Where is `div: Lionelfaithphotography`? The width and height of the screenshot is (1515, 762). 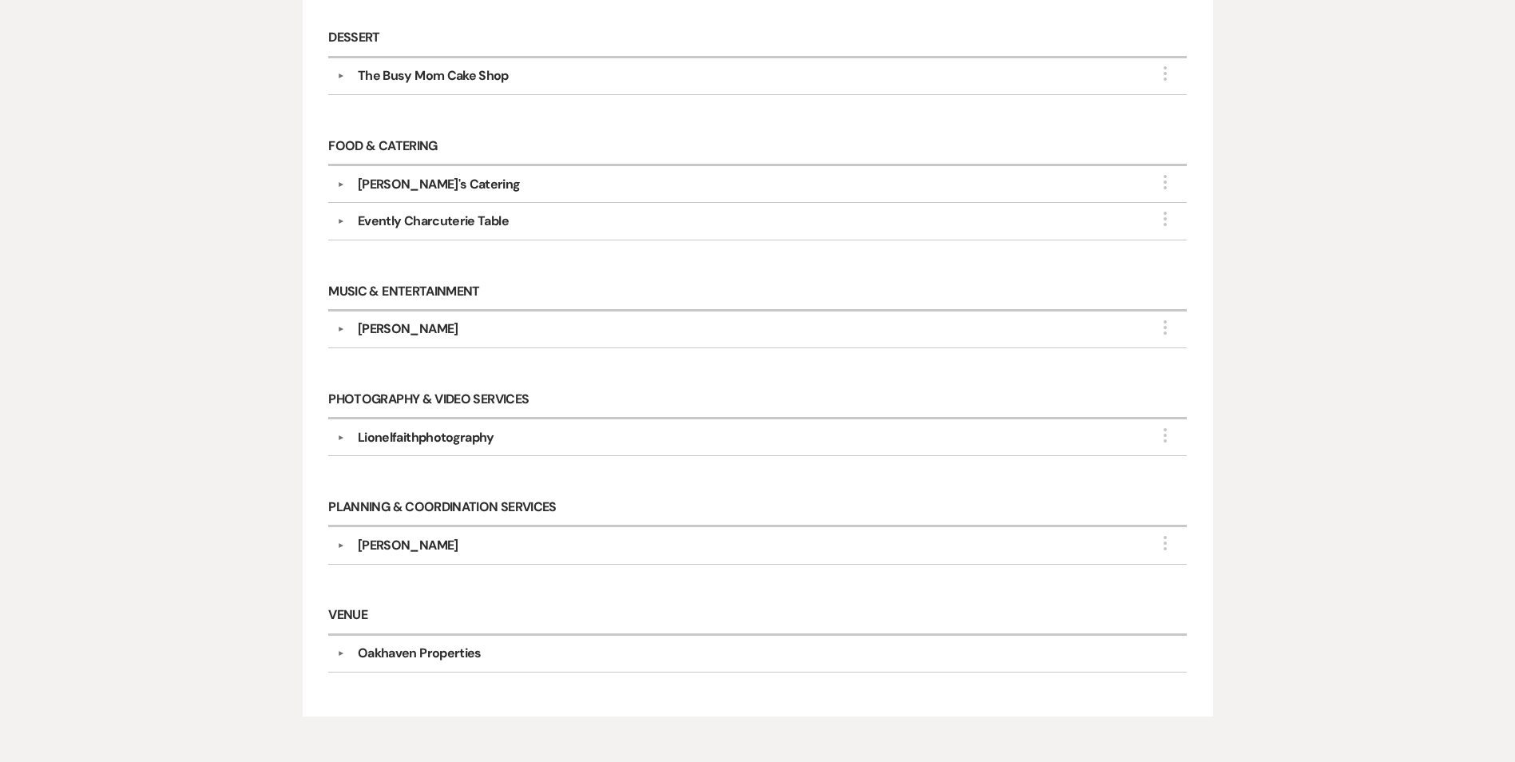 div: Lionelfaithphotography is located at coordinates (426, 438).